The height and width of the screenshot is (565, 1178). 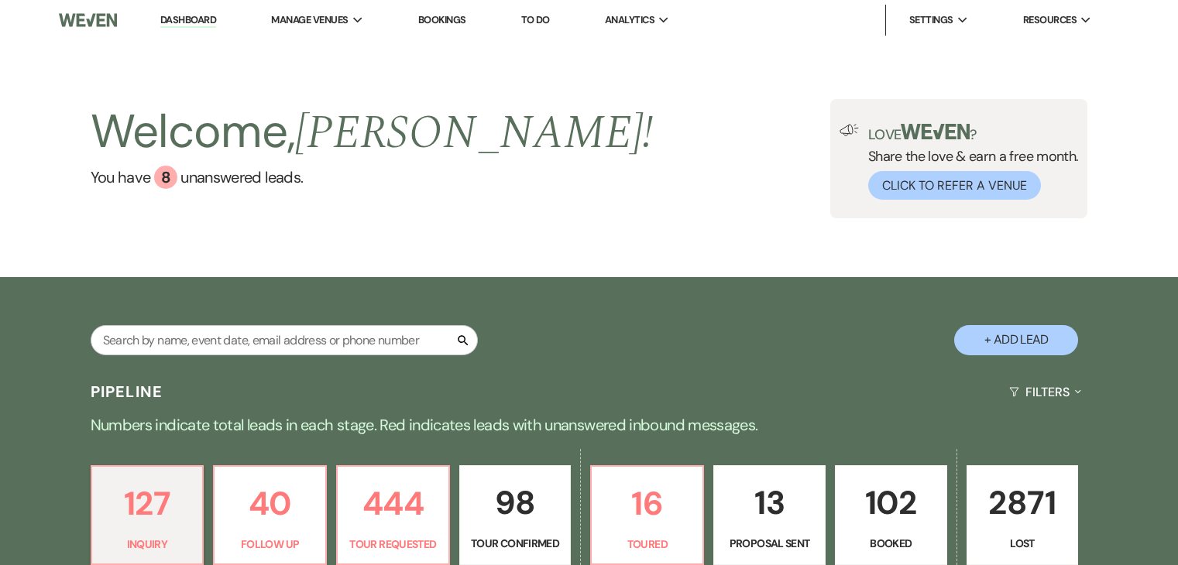 What do you see at coordinates (969, 162) in the screenshot?
I see `div: Share the love & earn a free month.` at bounding box center [969, 162].